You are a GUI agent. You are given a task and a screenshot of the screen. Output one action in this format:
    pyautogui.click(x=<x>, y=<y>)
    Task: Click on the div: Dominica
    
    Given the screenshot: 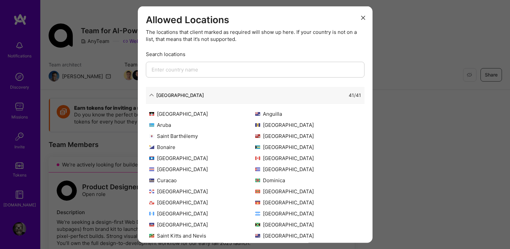 What is the action you would take?
    pyautogui.click(x=308, y=180)
    